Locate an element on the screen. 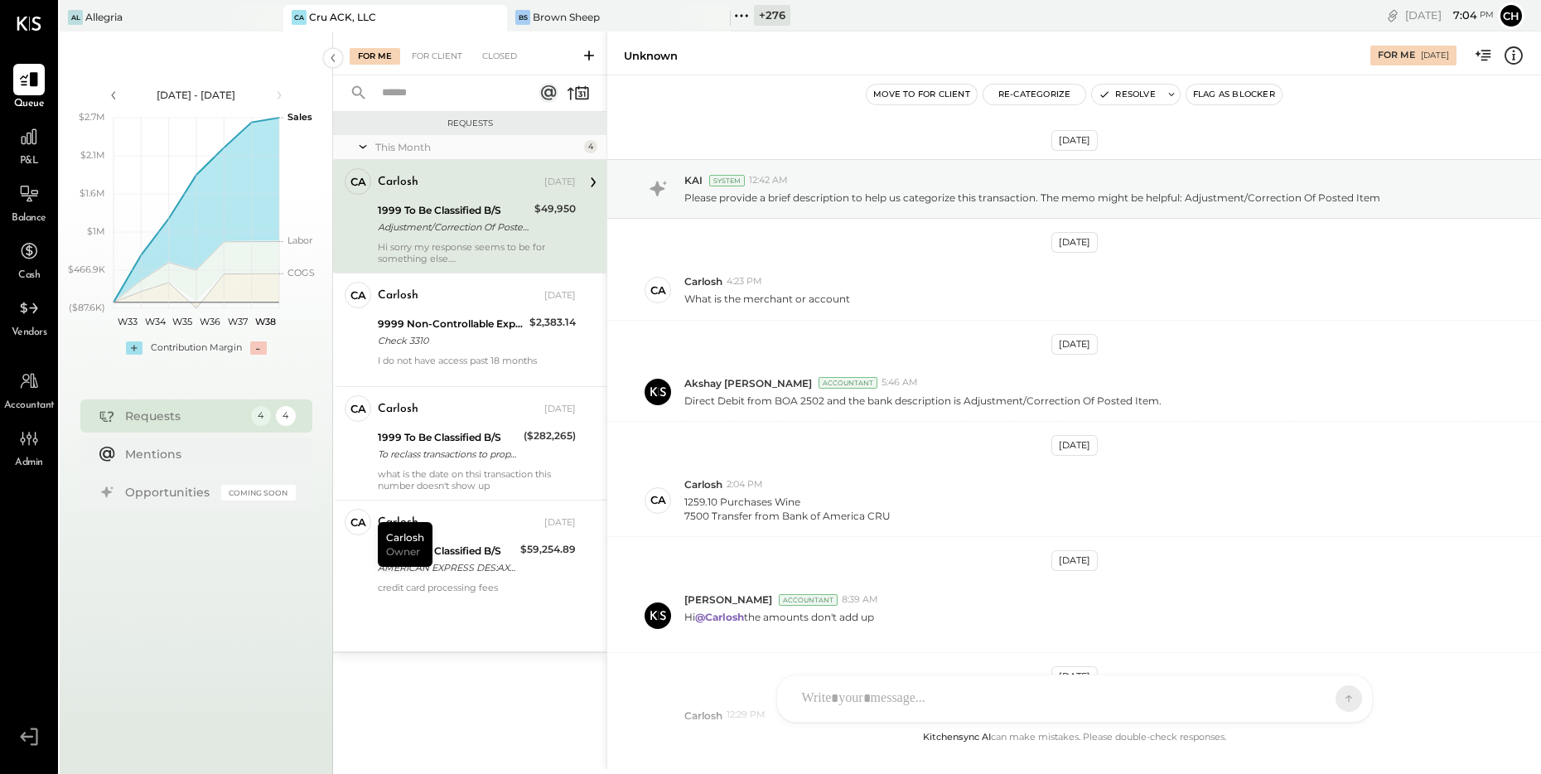 The image size is (1541, 774). div: Unknown is located at coordinates (650, 55).